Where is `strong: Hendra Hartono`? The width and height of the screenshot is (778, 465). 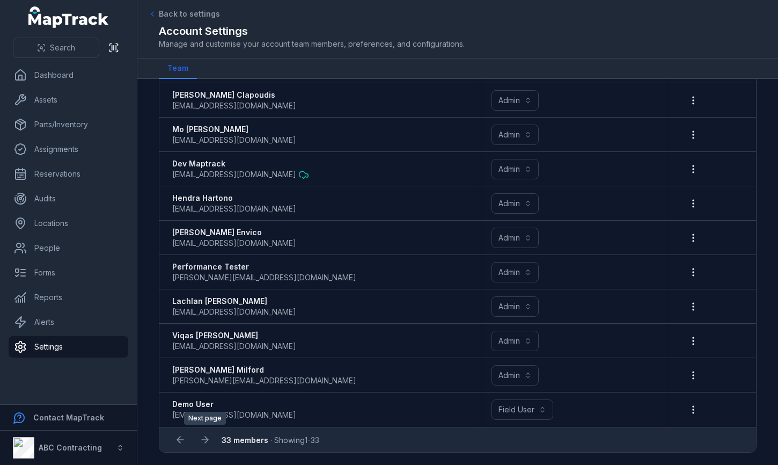
strong: Hendra Hartono is located at coordinates (234, 198).